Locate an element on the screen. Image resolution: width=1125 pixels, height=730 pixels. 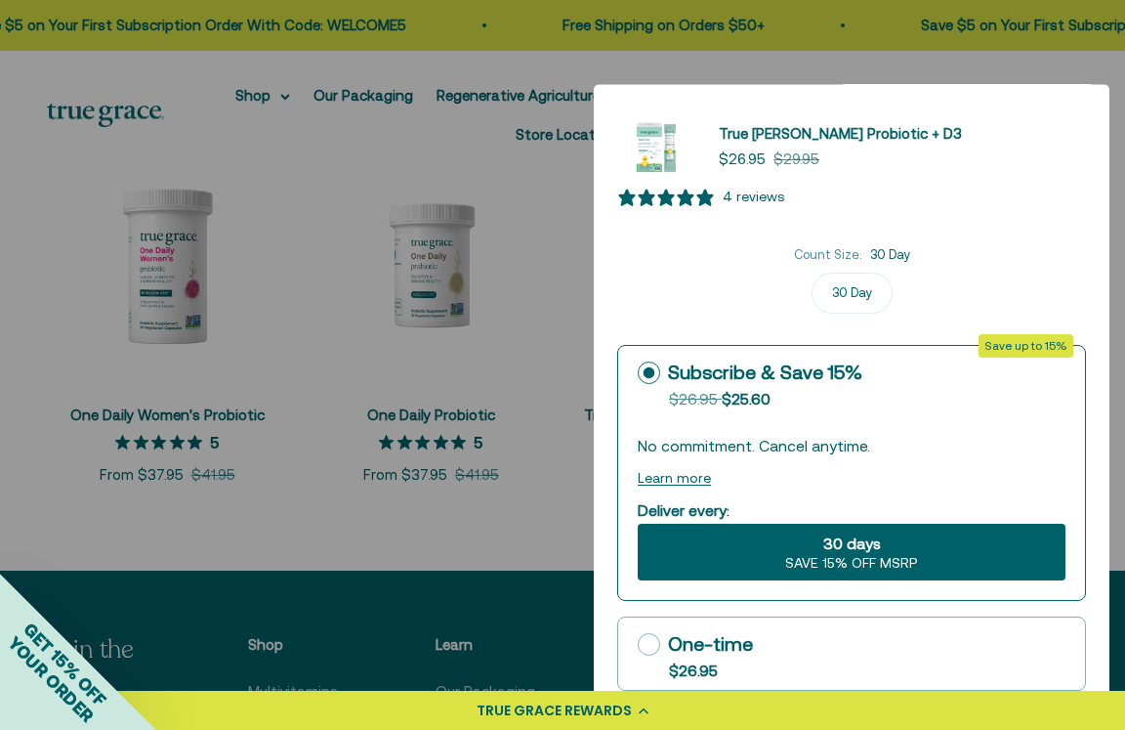
sale-price: $26.95 is located at coordinates (742, 159).